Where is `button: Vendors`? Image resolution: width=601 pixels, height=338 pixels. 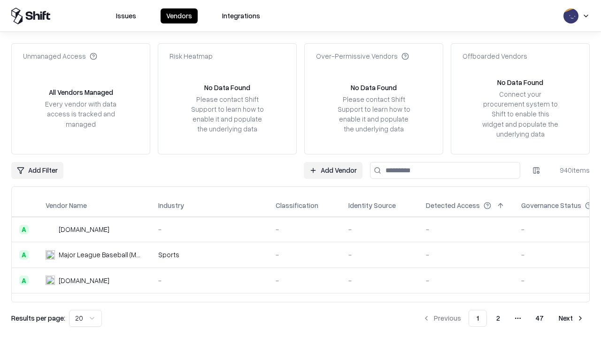 button: Vendors is located at coordinates (179, 16).